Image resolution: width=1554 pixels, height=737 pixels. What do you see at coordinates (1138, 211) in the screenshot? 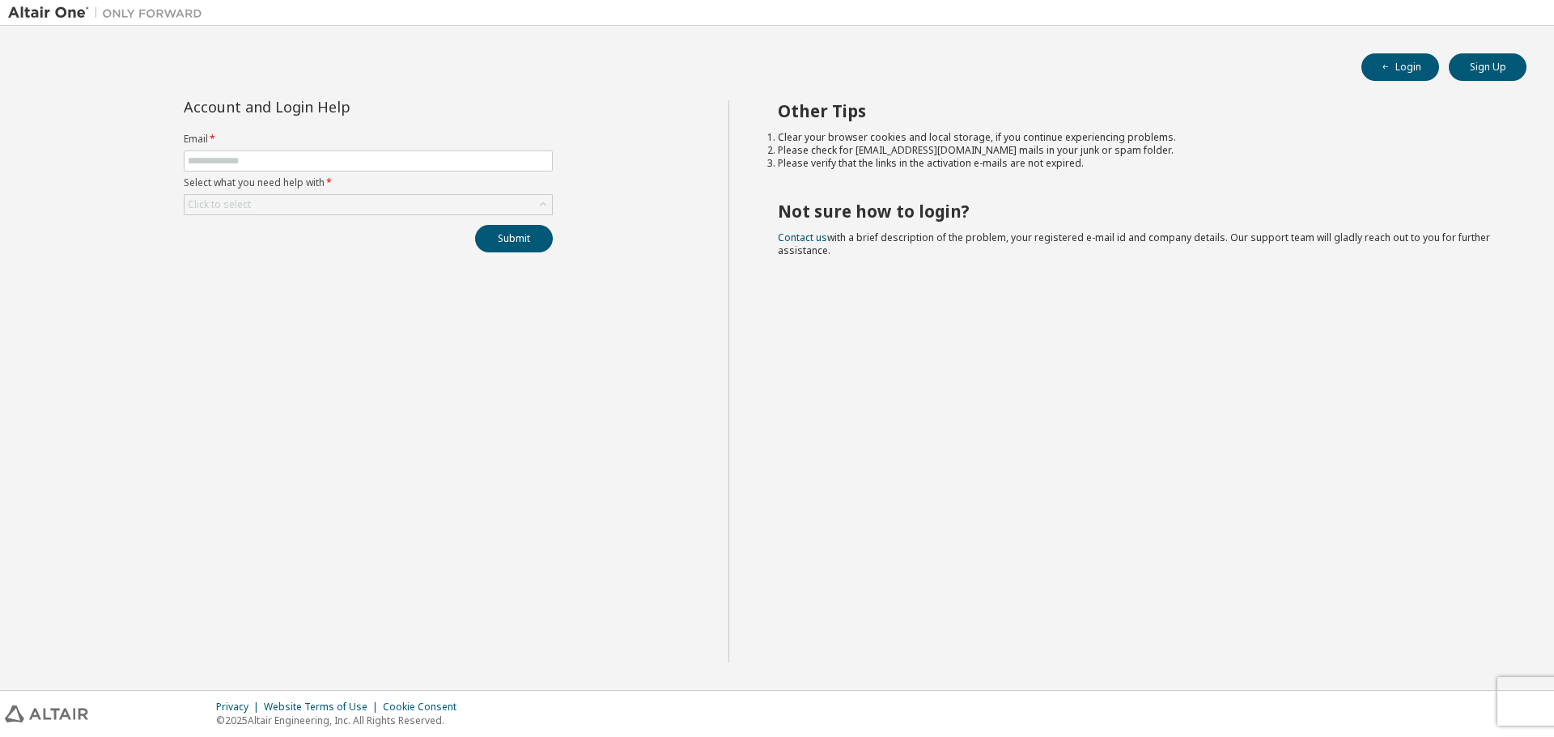
I see `h2: Not sure how to login?` at bounding box center [1138, 211].